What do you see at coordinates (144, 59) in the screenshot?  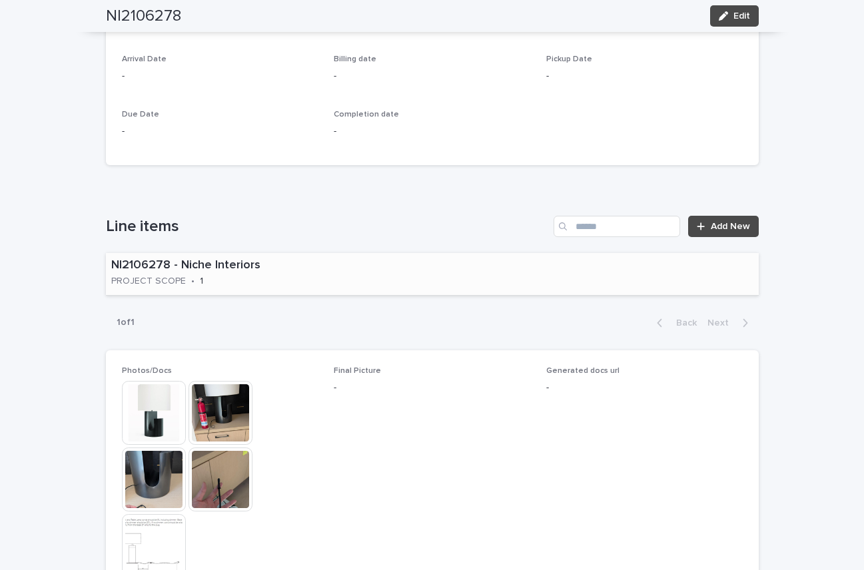 I see `span: Arrival Date` at bounding box center [144, 59].